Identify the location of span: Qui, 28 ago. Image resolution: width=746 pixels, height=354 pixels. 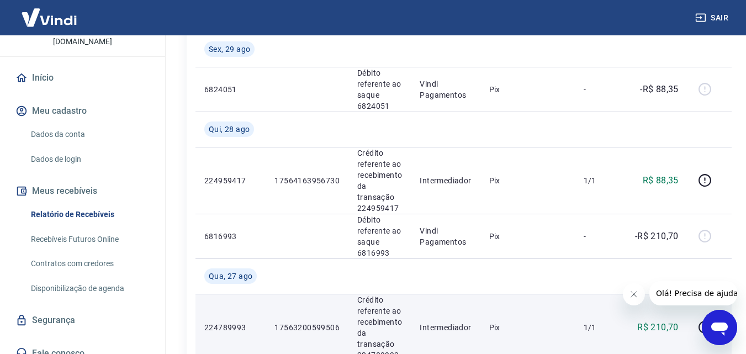
(229, 129).